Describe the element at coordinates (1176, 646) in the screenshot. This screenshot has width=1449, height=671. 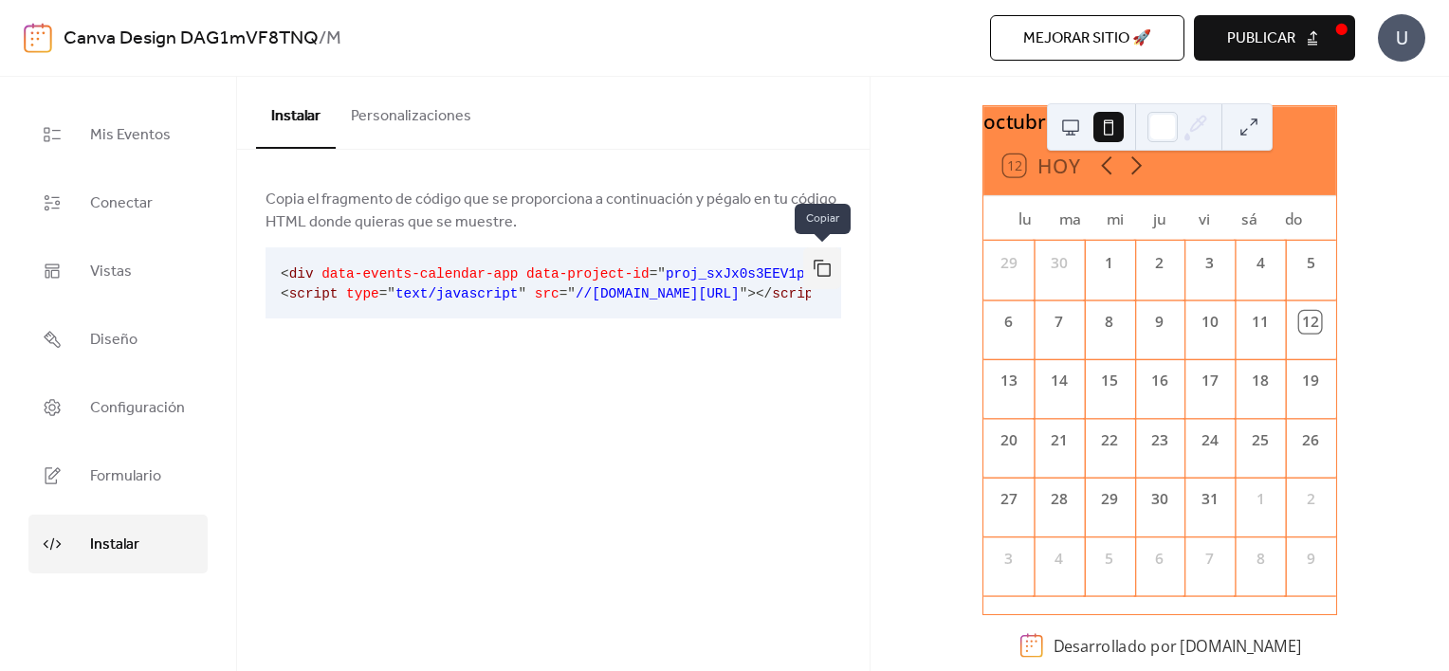
I see `div: Desarrollado por` at that location.